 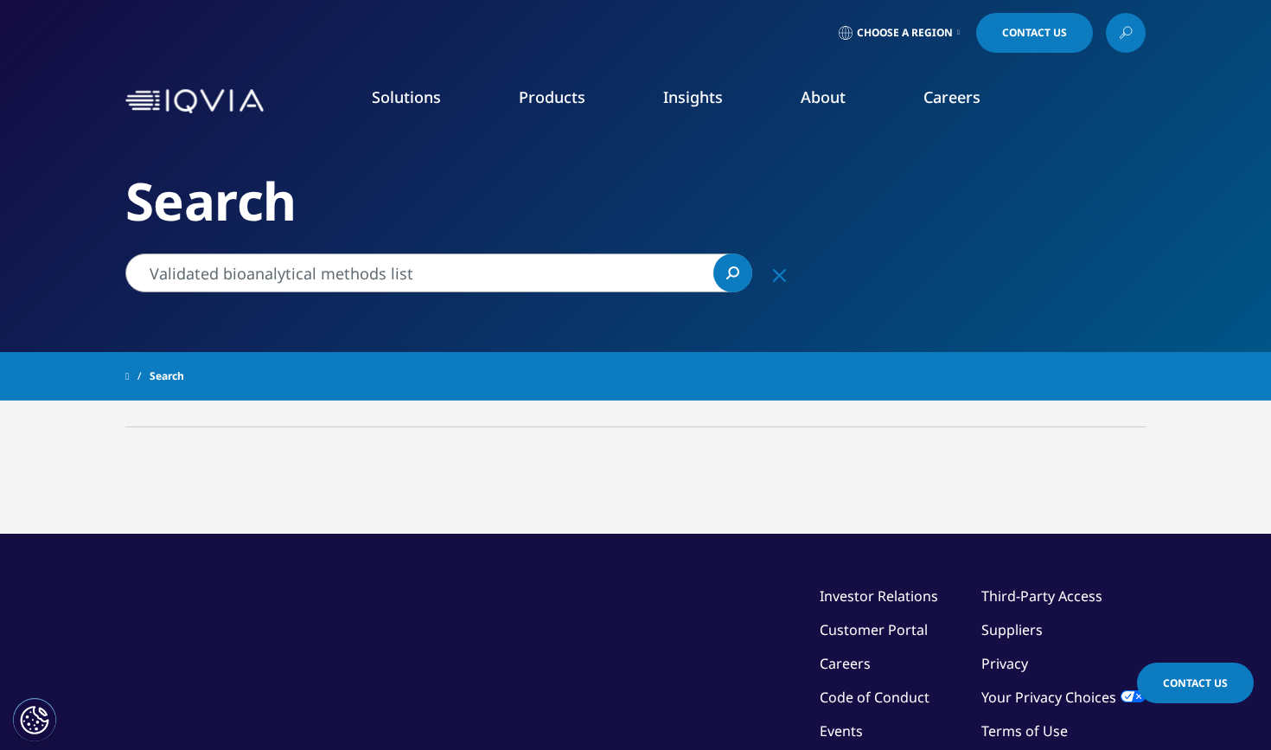 I want to click on a: Privacy, so click(x=1005, y=663).